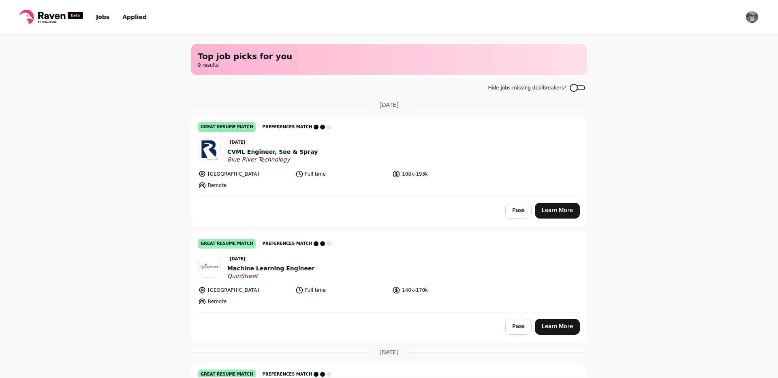 The width and height of the screenshot is (778, 378). What do you see at coordinates (752, 17) in the screenshot?
I see `img: 8787906-medium_jpg` at bounding box center [752, 17].